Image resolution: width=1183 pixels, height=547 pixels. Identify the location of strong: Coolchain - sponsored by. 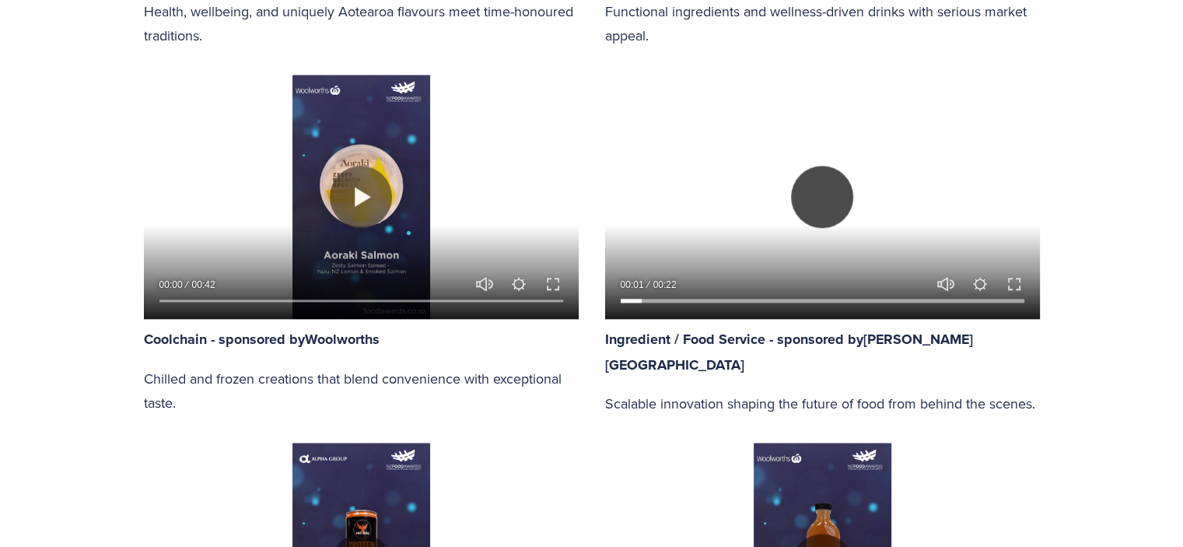
(224, 339).